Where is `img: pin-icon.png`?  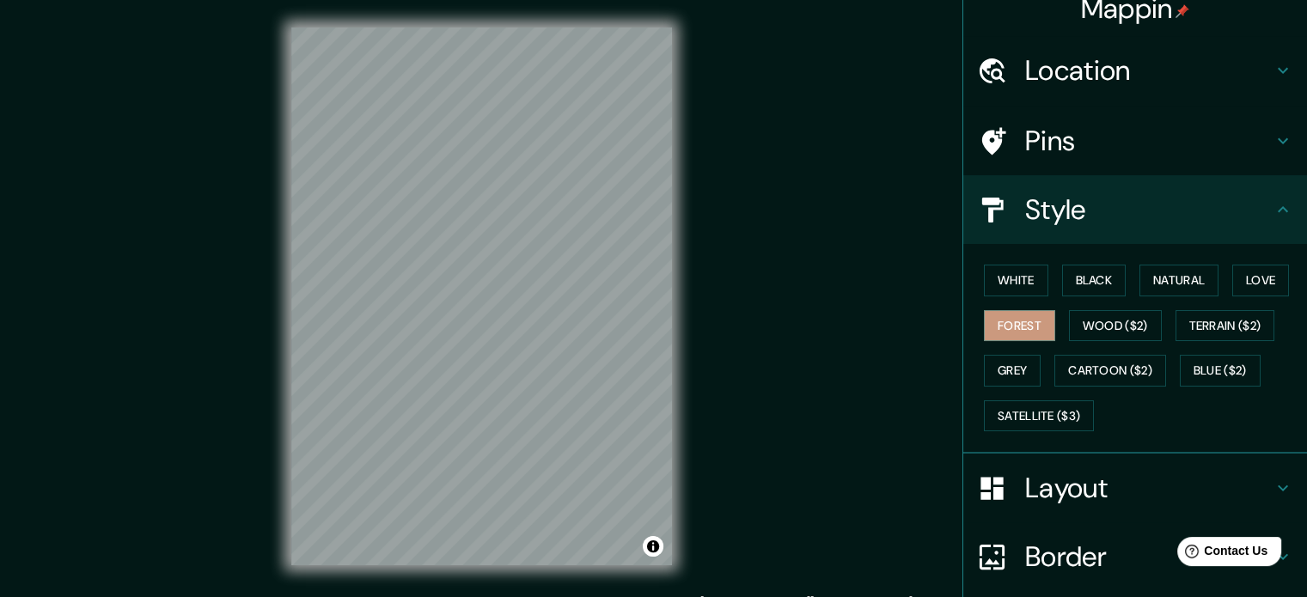
img: pin-icon.png is located at coordinates (1182, 11).